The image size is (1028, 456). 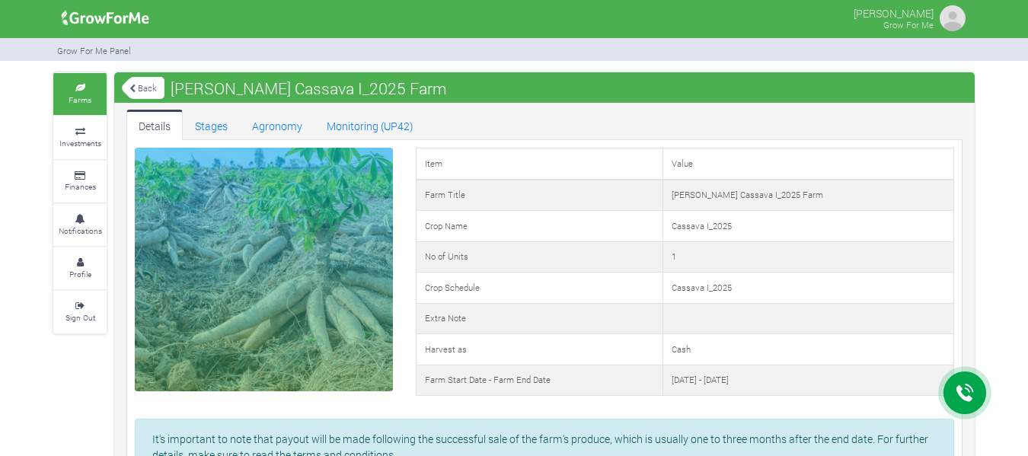 What do you see at coordinates (539, 288) in the screenshot?
I see `td: Crop Schedule` at bounding box center [539, 288].